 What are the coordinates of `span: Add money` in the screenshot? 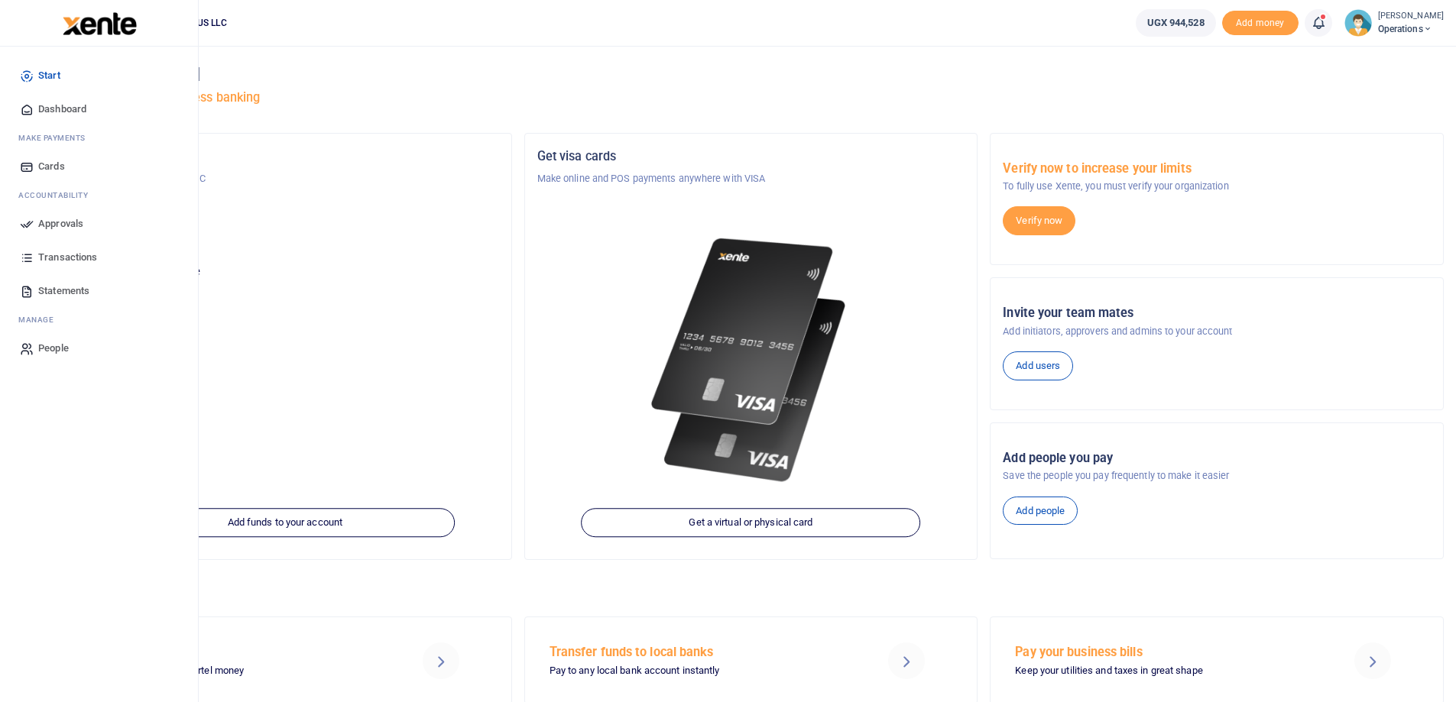 It's located at (1260, 23).